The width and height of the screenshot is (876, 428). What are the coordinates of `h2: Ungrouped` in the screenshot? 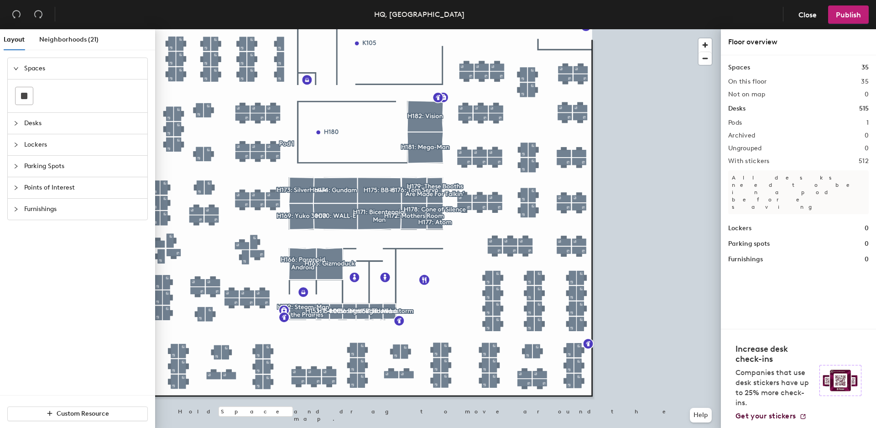 It's located at (745, 148).